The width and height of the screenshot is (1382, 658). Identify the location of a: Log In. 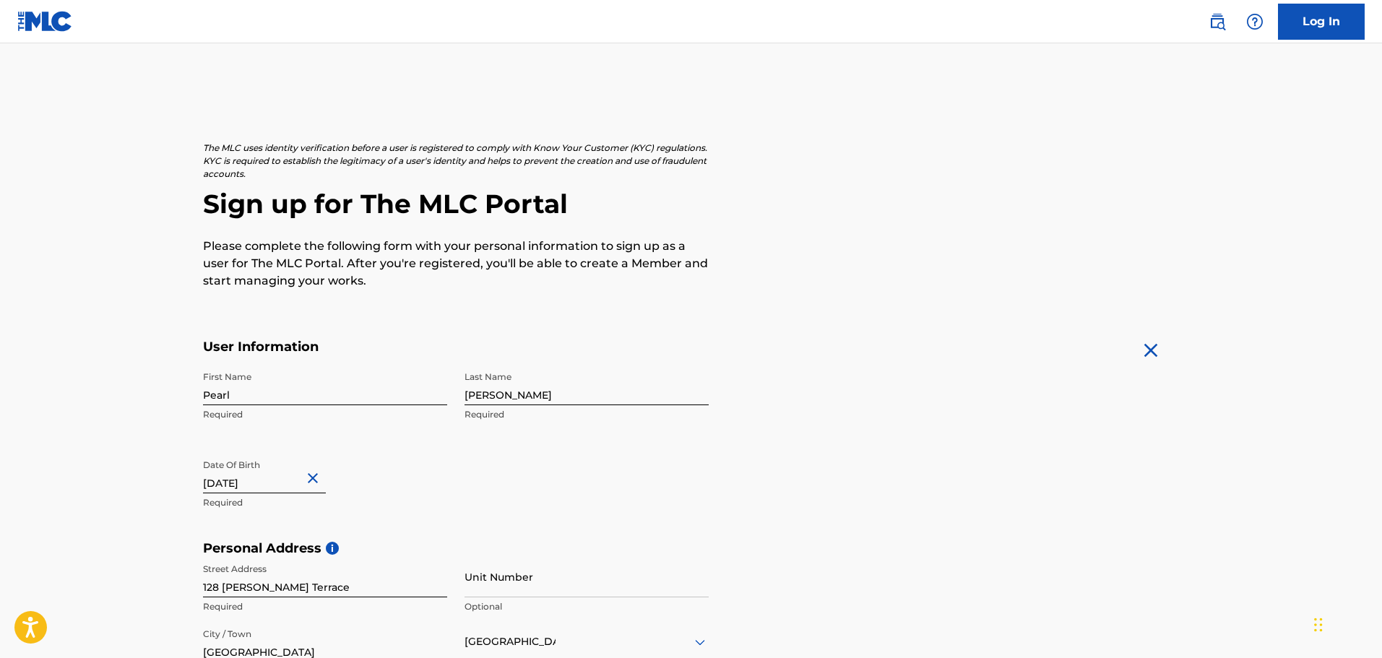
(1321, 22).